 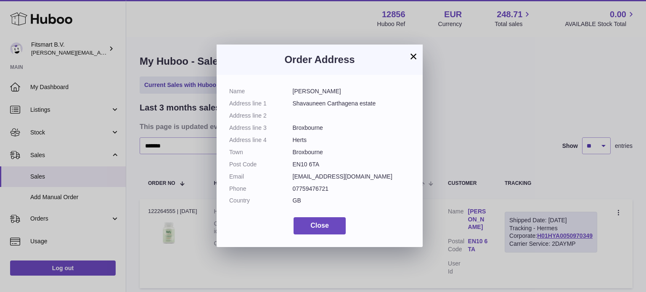 What do you see at coordinates (261, 189) in the screenshot?
I see `dt: Phone` at bounding box center [261, 189].